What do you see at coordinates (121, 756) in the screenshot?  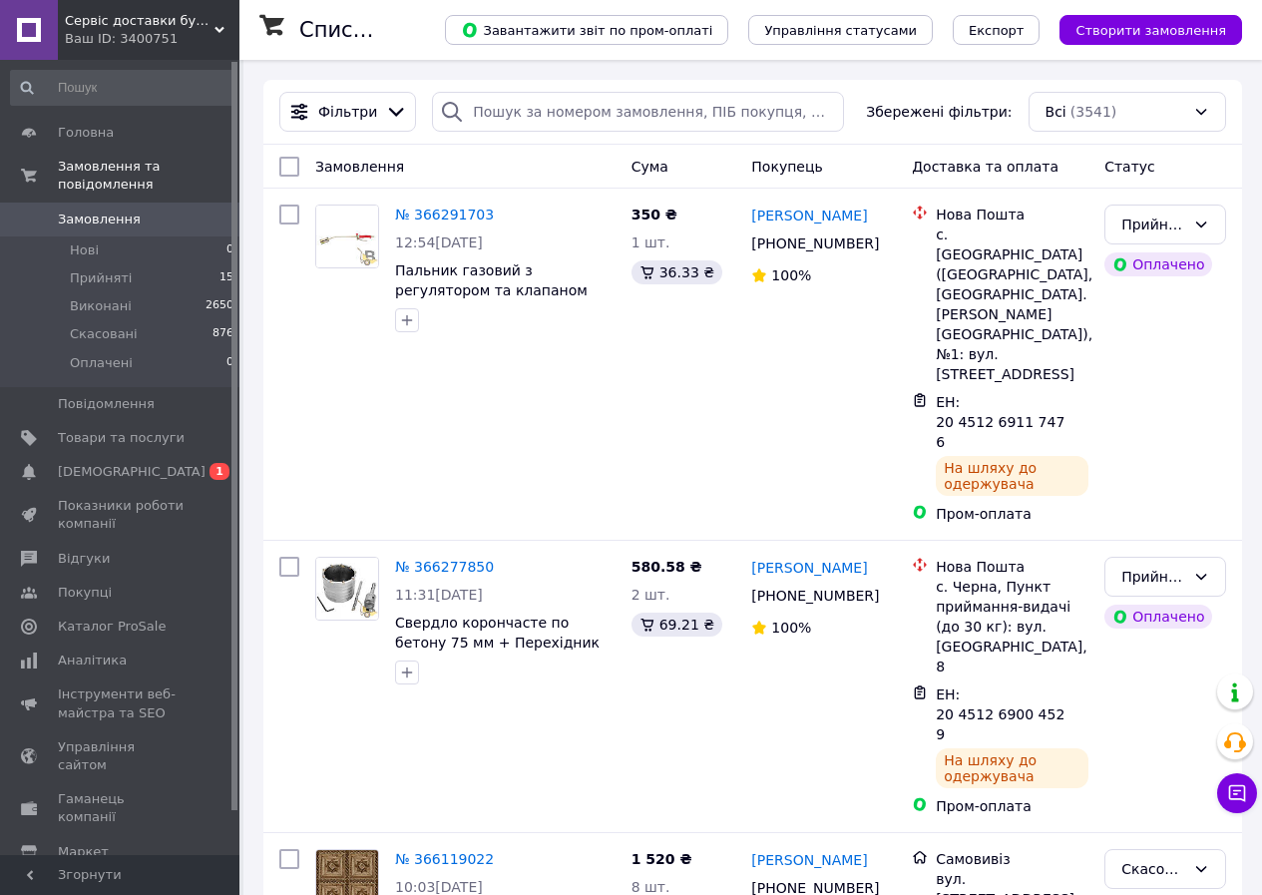 I see `span: Управління сайтом` at bounding box center [121, 756].